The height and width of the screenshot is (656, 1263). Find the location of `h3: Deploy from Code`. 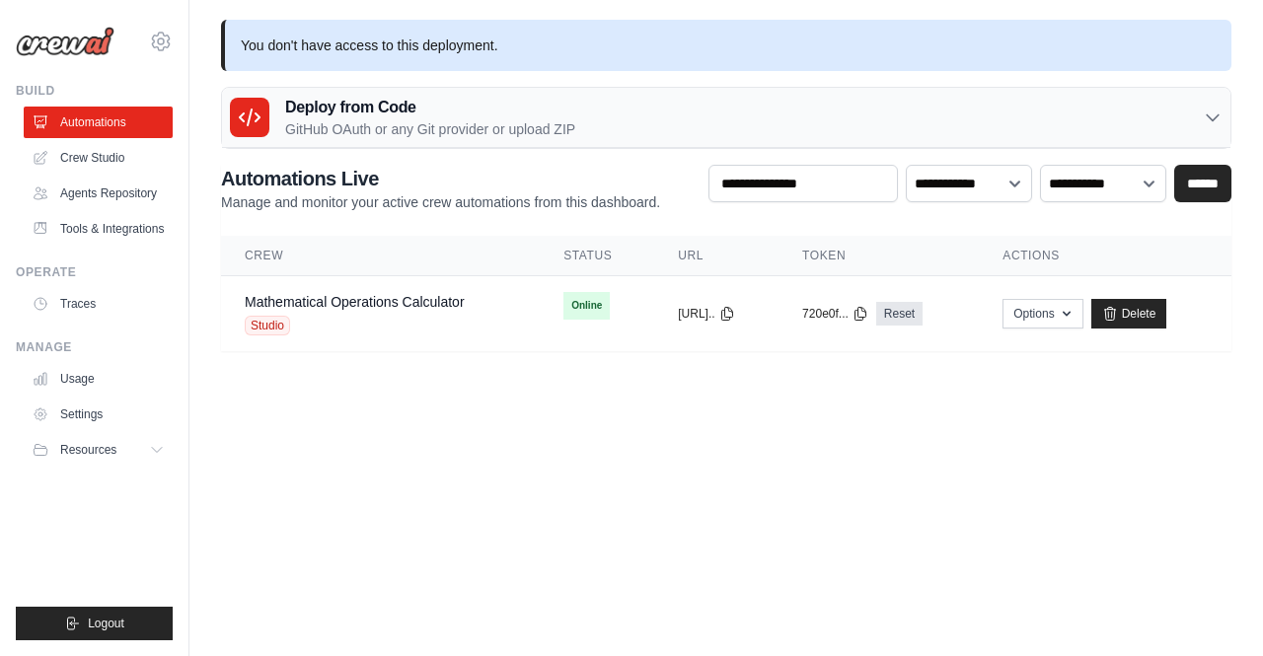

h3: Deploy from Code is located at coordinates (430, 108).